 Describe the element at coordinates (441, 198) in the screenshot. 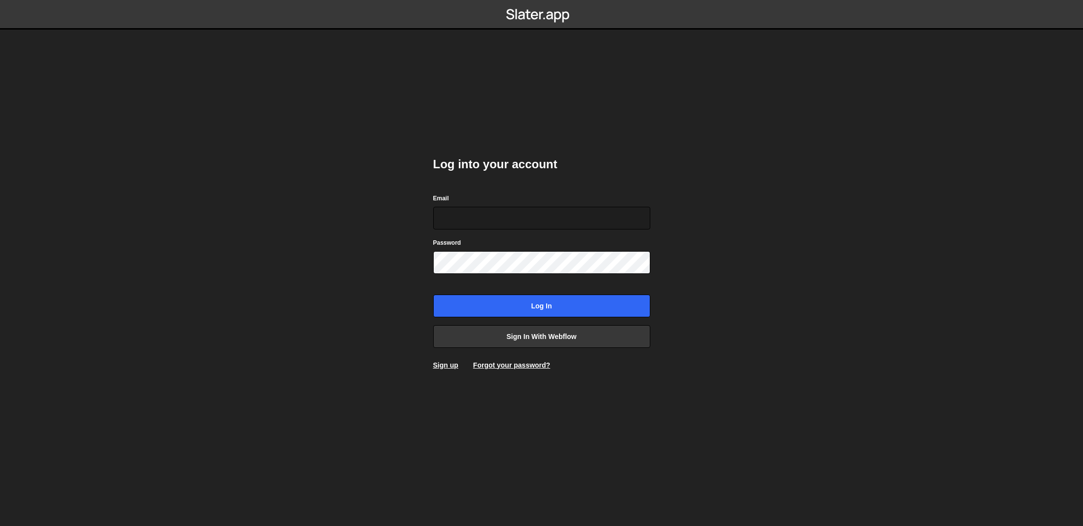

I see `label: Email` at that location.